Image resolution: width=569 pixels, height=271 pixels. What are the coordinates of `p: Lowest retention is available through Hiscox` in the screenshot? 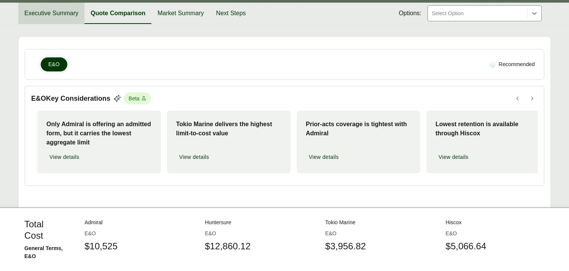 It's located at (488, 129).